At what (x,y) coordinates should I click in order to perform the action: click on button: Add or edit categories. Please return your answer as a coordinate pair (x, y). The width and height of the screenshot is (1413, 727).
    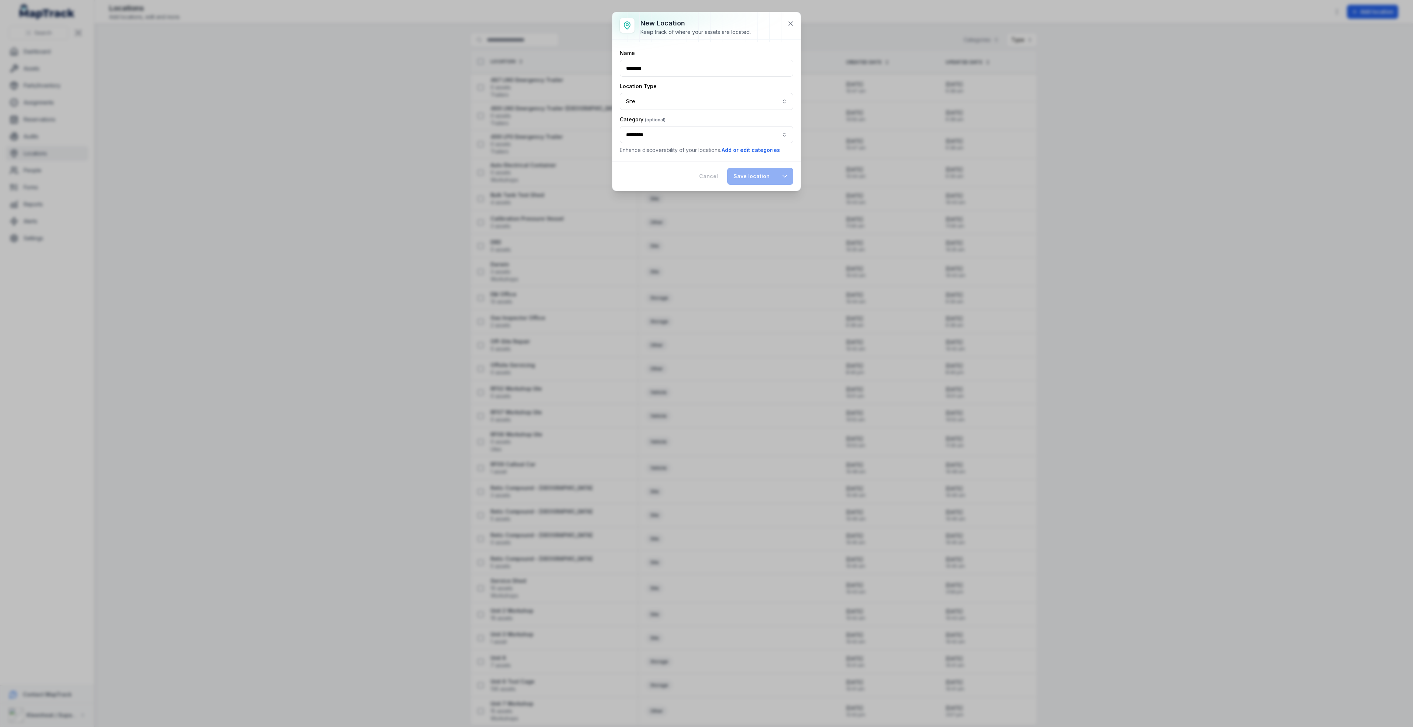
    Looking at the image, I should click on (751, 150).